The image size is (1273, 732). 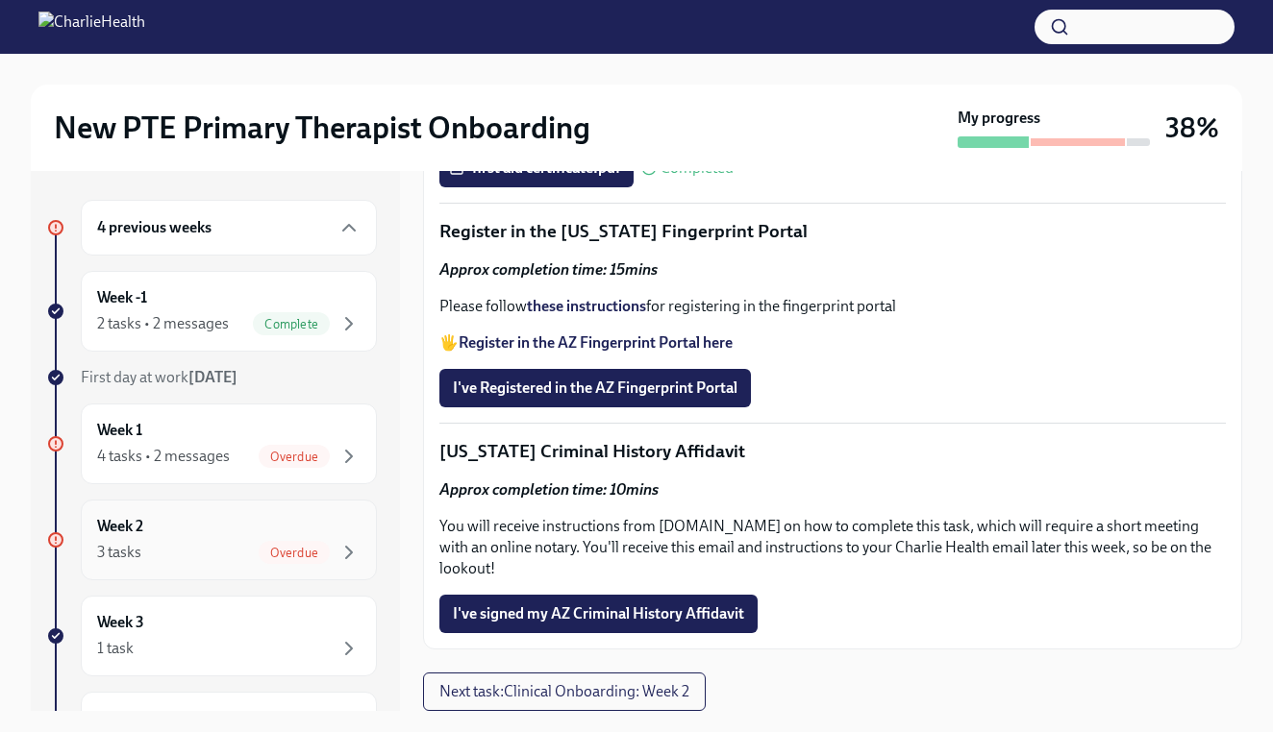 What do you see at coordinates (1192, 128) in the screenshot?
I see `h3: 38%` at bounding box center [1192, 128].